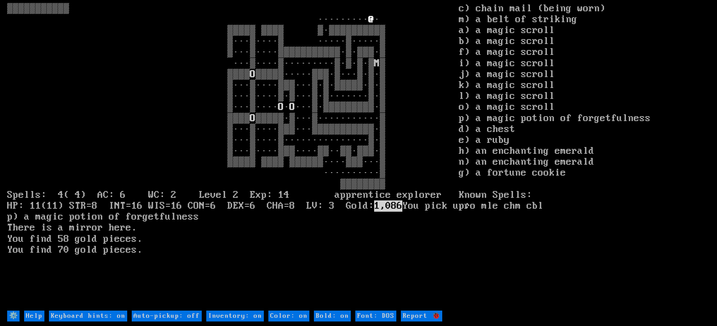  I want to click on input: Font: DOS, so click(376, 316).